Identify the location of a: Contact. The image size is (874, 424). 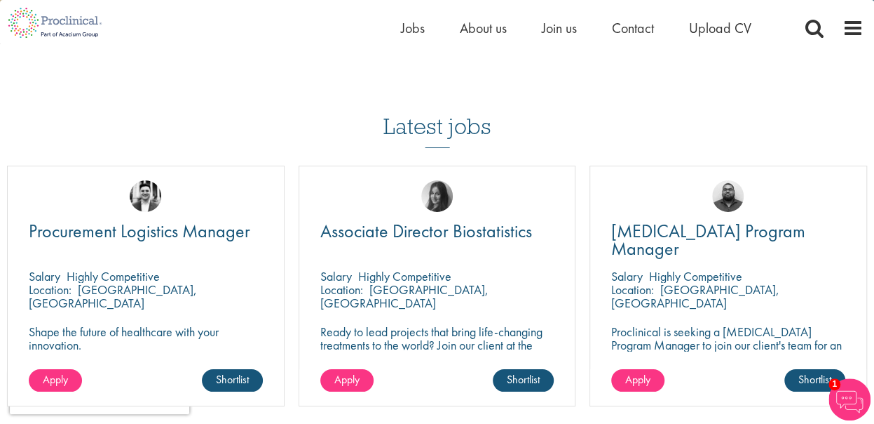
(633, 28).